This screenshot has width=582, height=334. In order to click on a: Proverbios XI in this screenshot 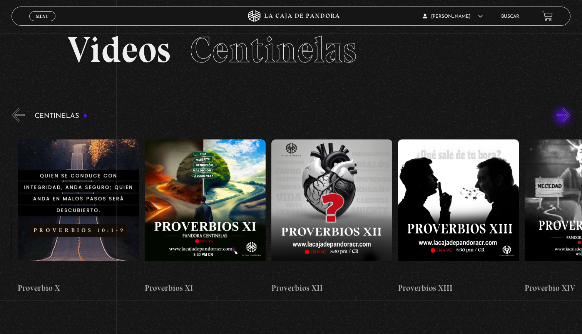, I will do `click(205, 217)`.